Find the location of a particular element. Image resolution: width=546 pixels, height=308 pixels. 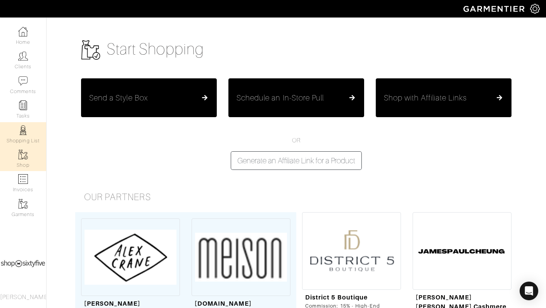

a: District 5 Boutique is located at coordinates (336, 297).